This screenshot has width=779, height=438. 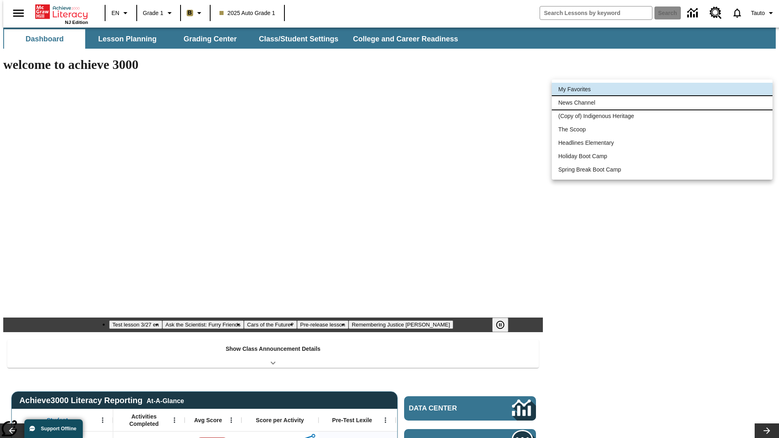 What do you see at coordinates (662, 89) in the screenshot?
I see `li: My Favorites` at bounding box center [662, 89].